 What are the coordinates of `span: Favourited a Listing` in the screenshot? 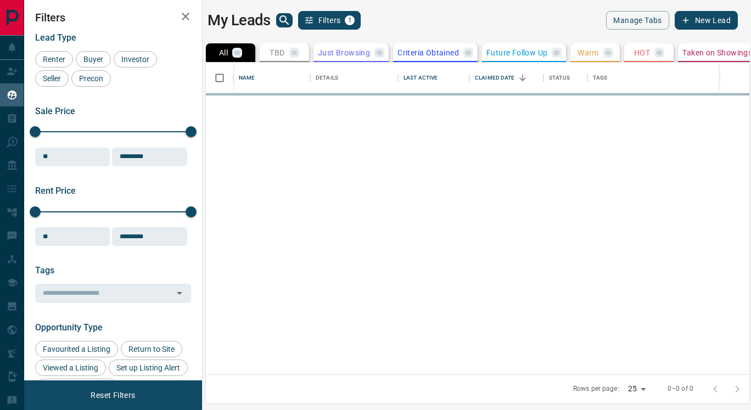 It's located at (76, 349).